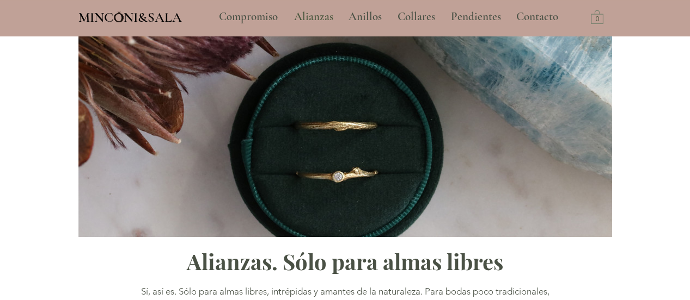 The image size is (690, 300). I want to click on p: Compromiso, so click(248, 17).